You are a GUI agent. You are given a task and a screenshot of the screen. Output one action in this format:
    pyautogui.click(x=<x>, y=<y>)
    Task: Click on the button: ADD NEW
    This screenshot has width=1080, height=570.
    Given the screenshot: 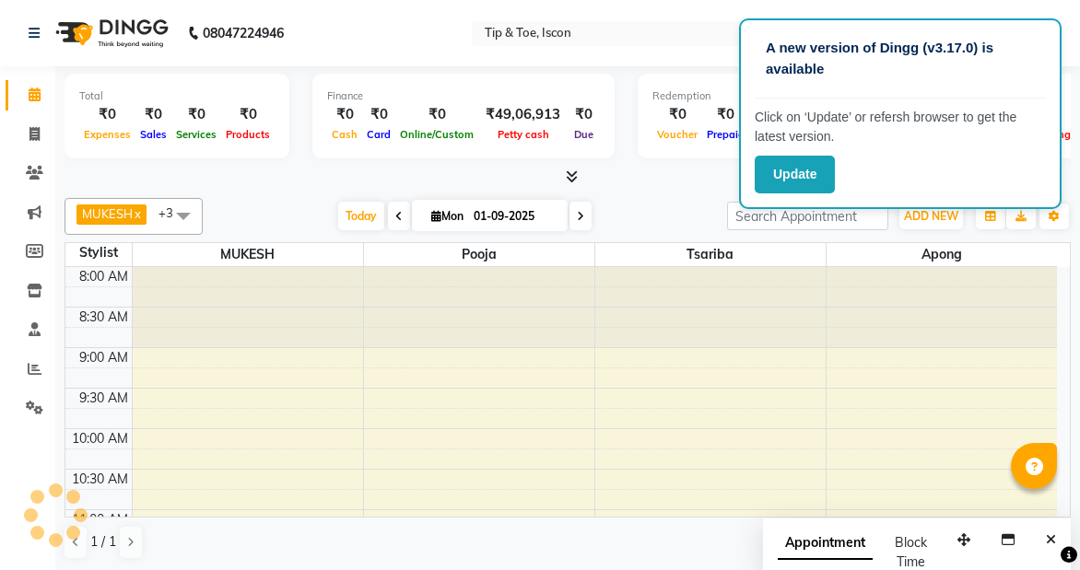 What is the action you would take?
    pyautogui.click(x=930, y=216)
    